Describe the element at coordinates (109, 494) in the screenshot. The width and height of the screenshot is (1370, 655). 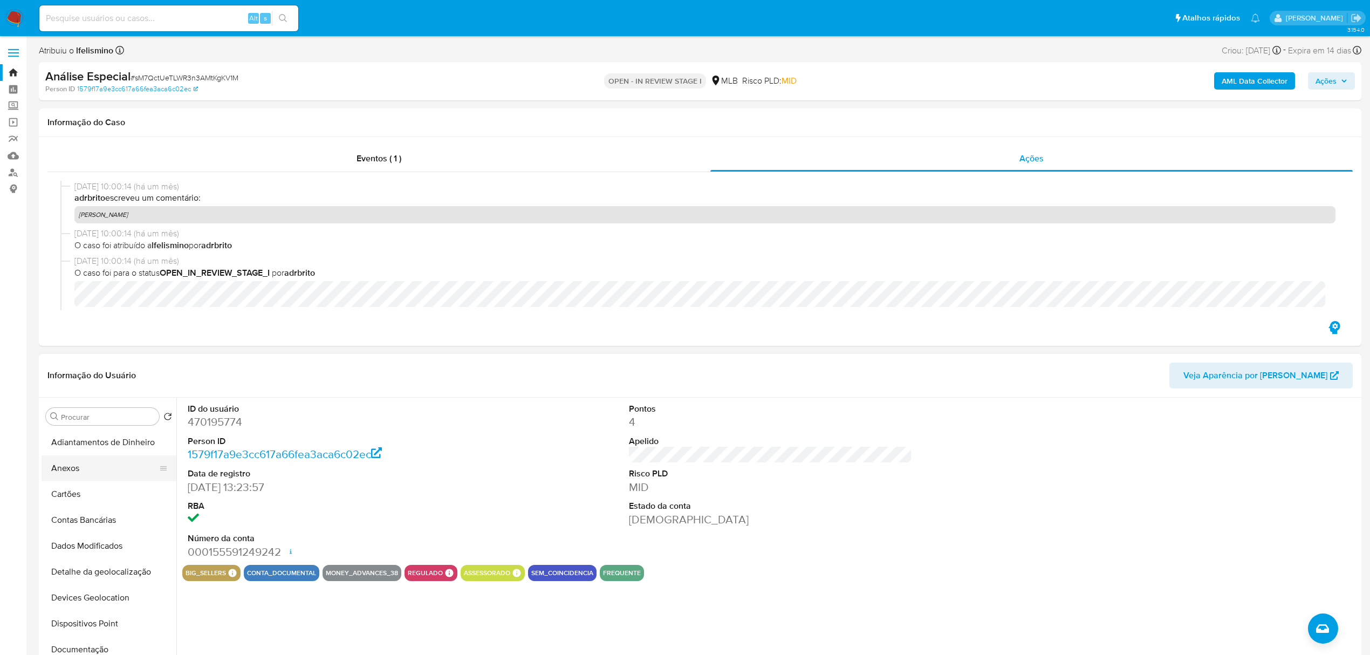
I see `button: Cartões` at that location.